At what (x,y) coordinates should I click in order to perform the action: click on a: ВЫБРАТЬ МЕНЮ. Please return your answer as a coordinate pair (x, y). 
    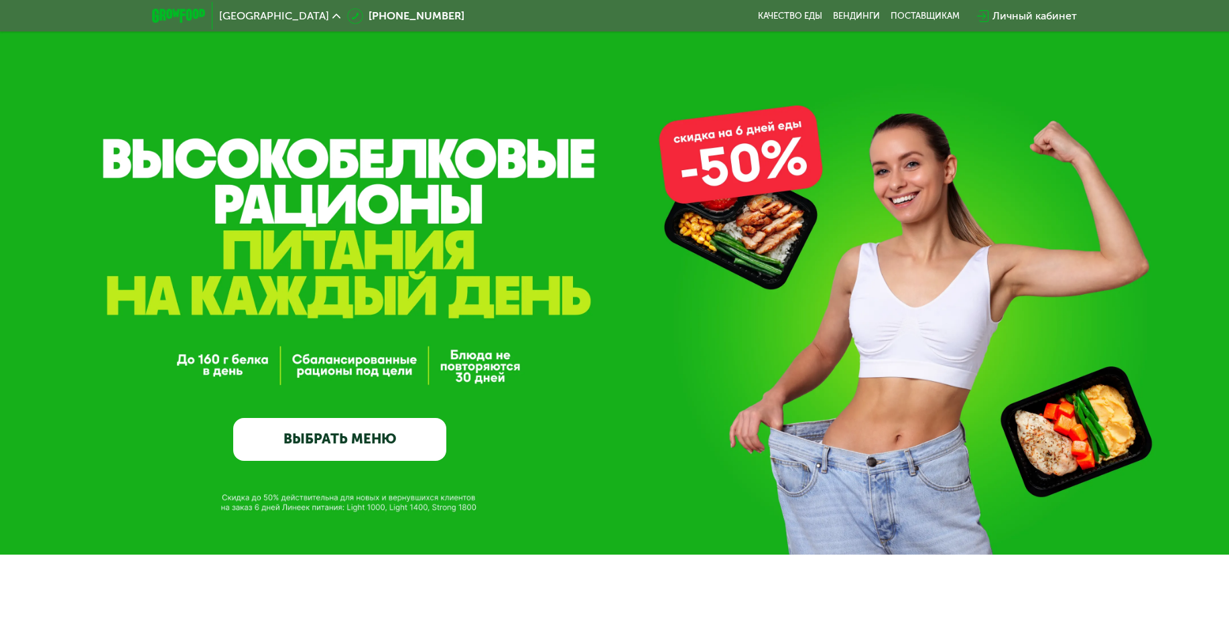
    Looking at the image, I should click on (339, 440).